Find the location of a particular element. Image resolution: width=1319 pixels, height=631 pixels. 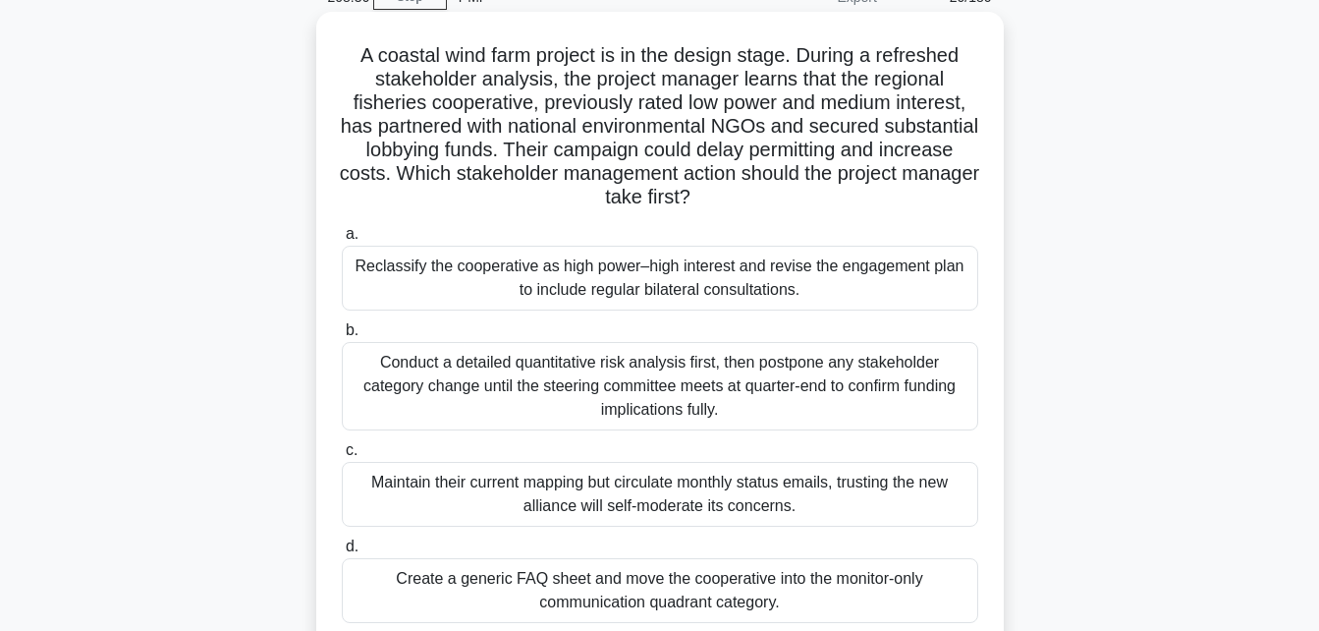

div: Reclassify the cooperative as high power–high interest and revise the engagement plan to include ... is located at coordinates (660, 278).